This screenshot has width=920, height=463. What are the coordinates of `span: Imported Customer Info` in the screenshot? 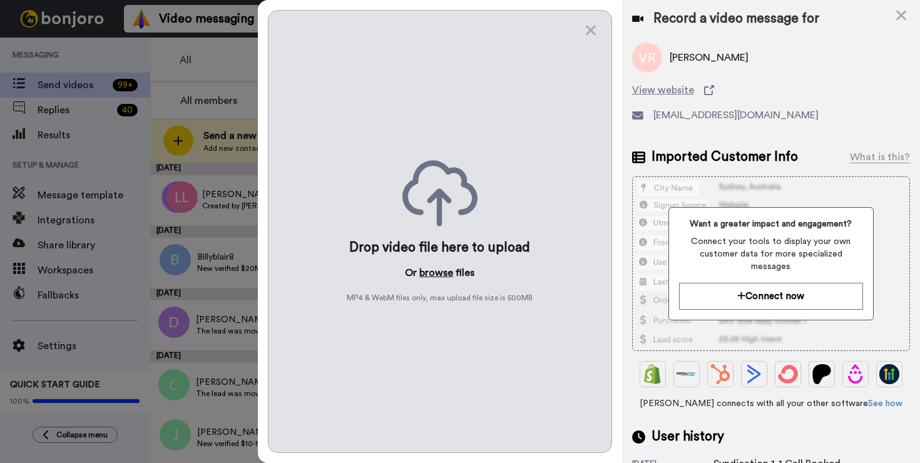 It's located at (725, 157).